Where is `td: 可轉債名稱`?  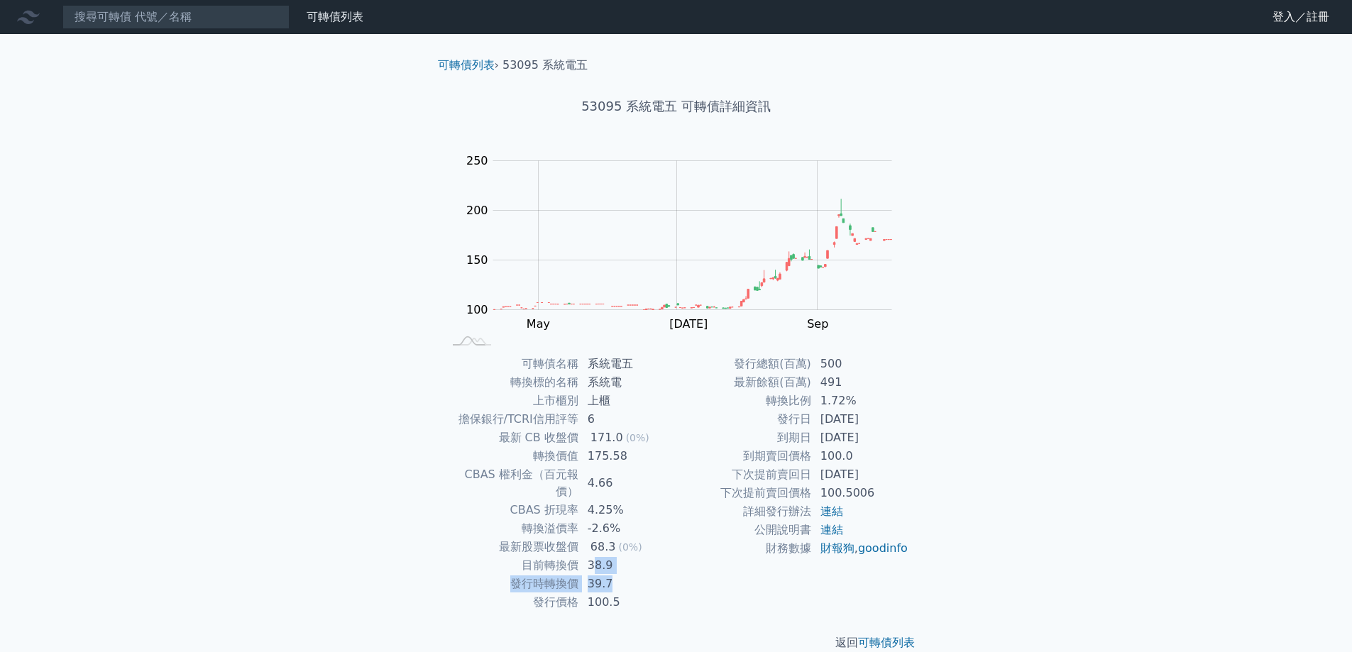 td: 可轉債名稱 is located at coordinates (511, 364).